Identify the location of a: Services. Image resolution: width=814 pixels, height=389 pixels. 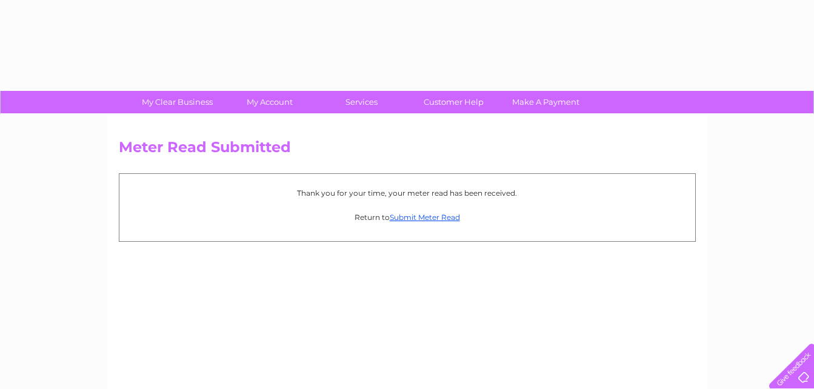
(361, 102).